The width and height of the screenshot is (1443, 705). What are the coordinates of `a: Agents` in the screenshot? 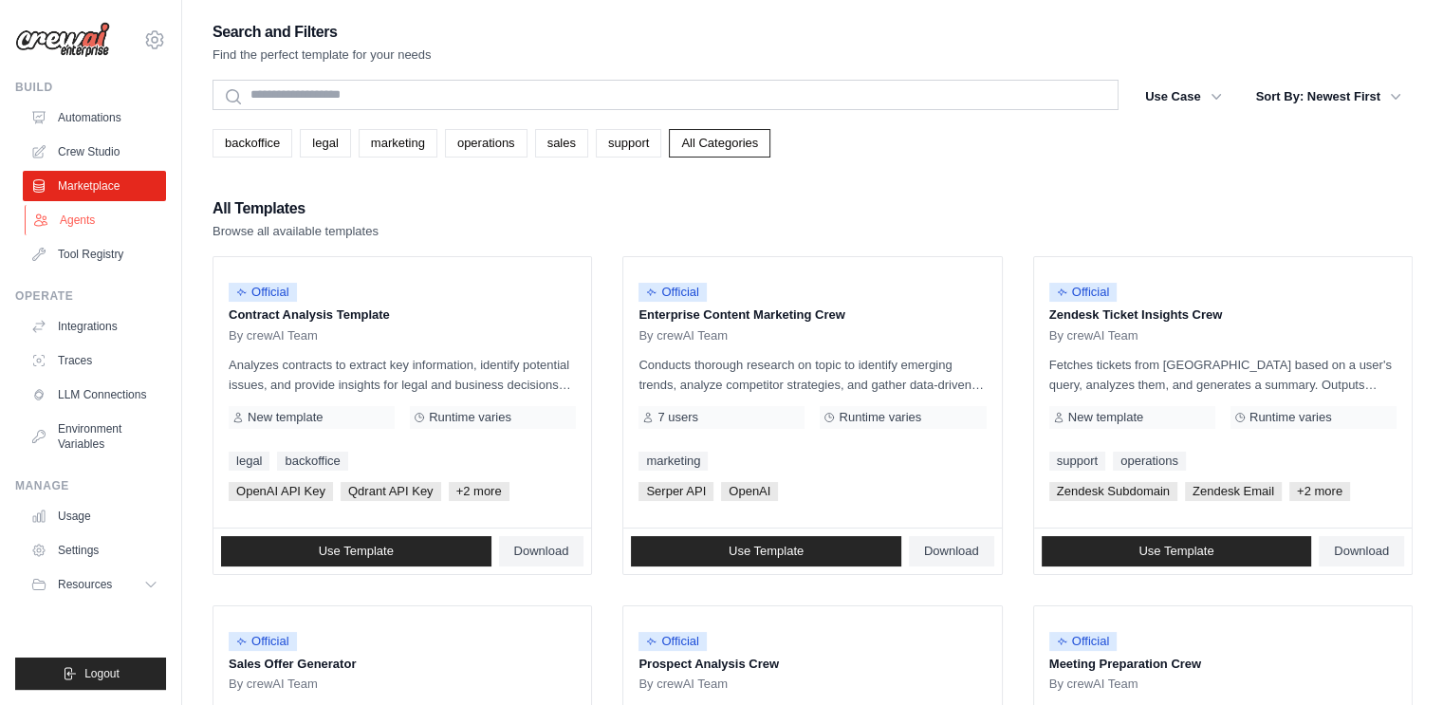 It's located at (96, 220).